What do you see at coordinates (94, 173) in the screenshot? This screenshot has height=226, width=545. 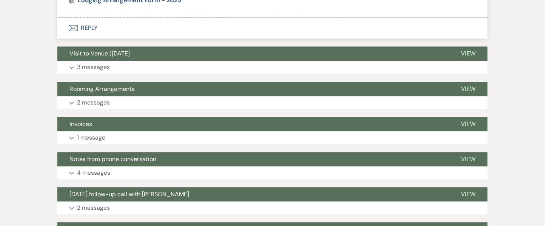 I see `p: 4 messages` at bounding box center [94, 173].